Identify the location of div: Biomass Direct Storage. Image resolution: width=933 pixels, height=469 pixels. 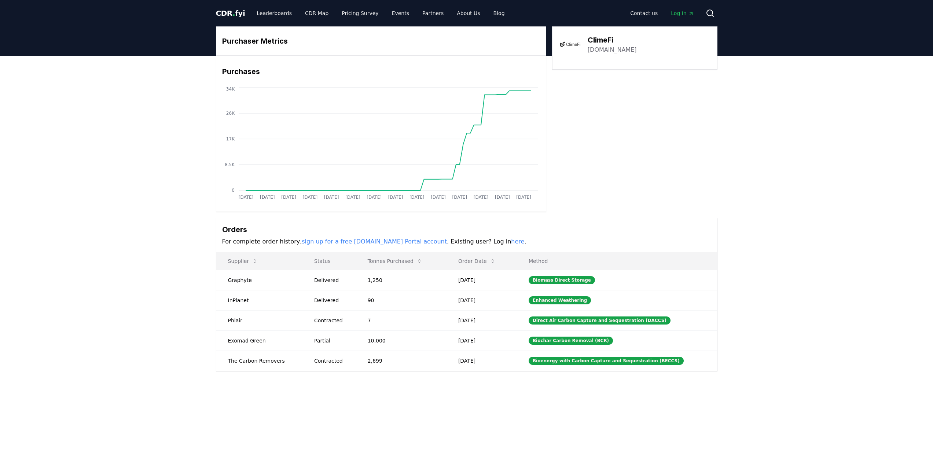
(562, 280).